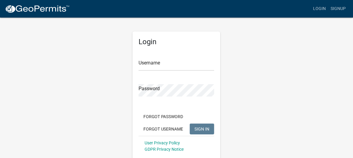  Describe the element at coordinates (202, 129) in the screenshot. I see `button: SIGN IN` at that location.